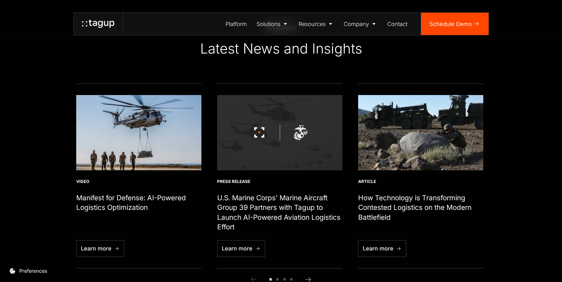 Image resolution: width=562 pixels, height=282 pixels. What do you see at coordinates (421, 208) in the screenshot?
I see `h1: How Technology is Transforming Contested Logistics on the Modern Battlefield` at bounding box center [421, 208].